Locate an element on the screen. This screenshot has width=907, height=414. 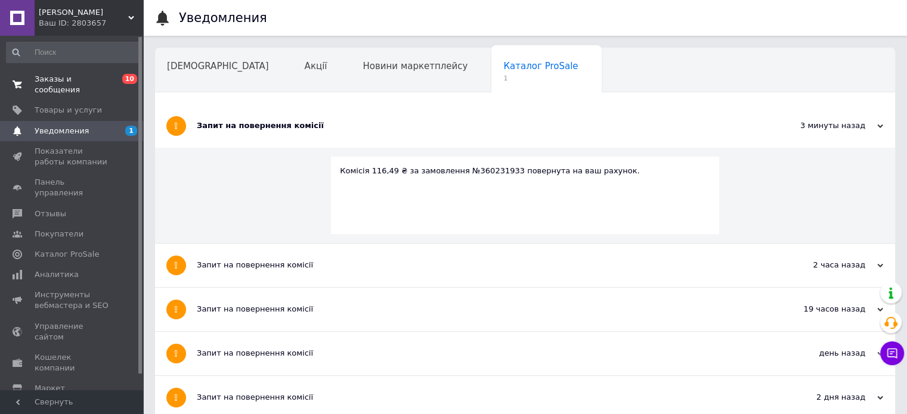
div: 3 минуты назад is located at coordinates (823, 126).